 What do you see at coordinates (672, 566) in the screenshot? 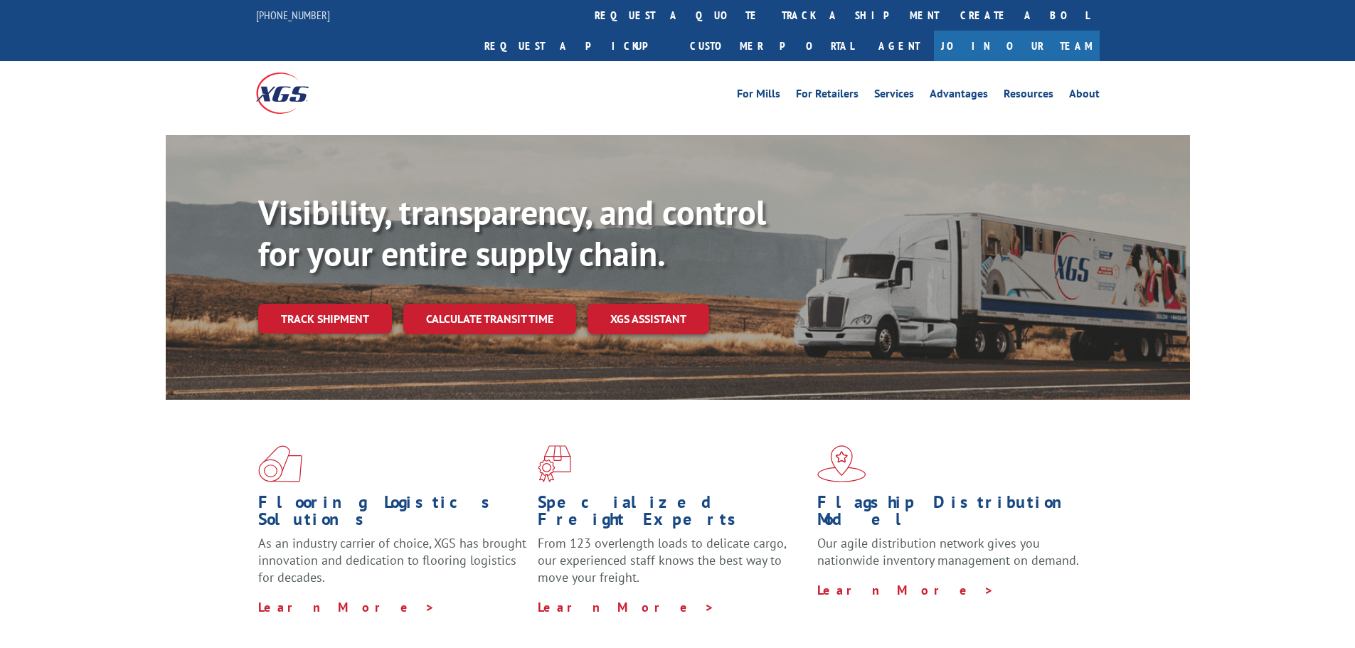
I see `p: From 123 overlength loads to delicate cargo, our experienced staff knows the best way to move you...` at bounding box center [672, 566].